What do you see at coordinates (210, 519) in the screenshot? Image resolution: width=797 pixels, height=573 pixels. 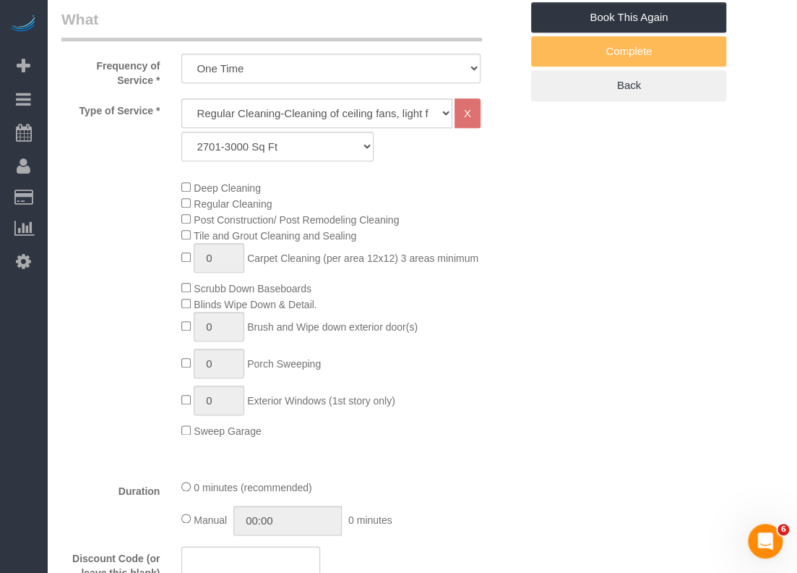 I see `span: Manual` at bounding box center [210, 519].